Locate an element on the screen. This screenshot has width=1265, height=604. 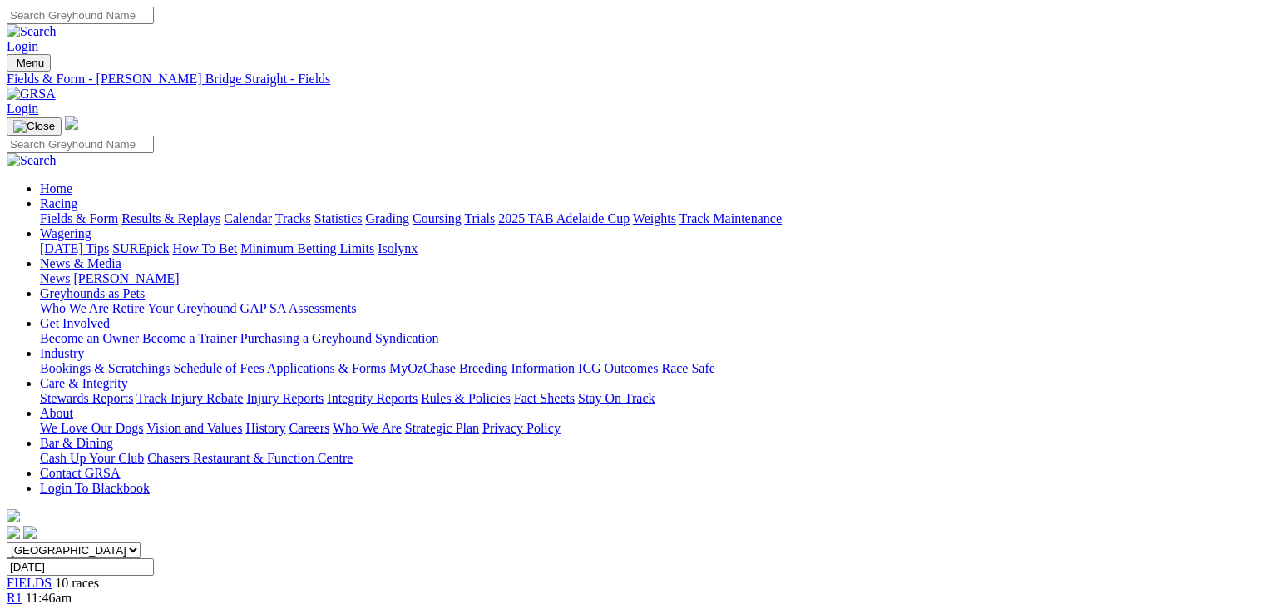
a: Greyhounds as Pets is located at coordinates (92, 293).